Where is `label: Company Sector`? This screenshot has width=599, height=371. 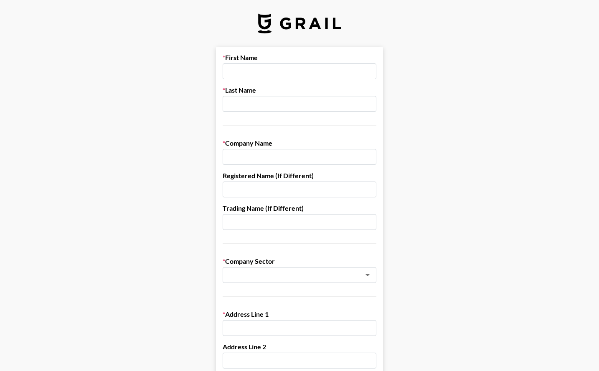
label: Company Sector is located at coordinates (299, 261).